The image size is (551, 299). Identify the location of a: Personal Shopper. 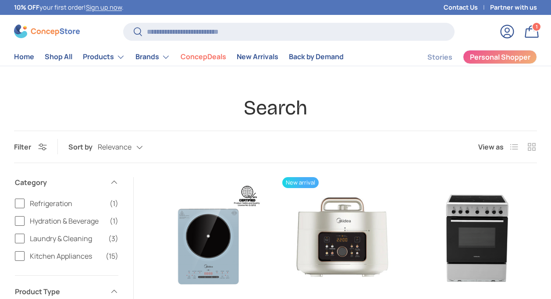
(500, 57).